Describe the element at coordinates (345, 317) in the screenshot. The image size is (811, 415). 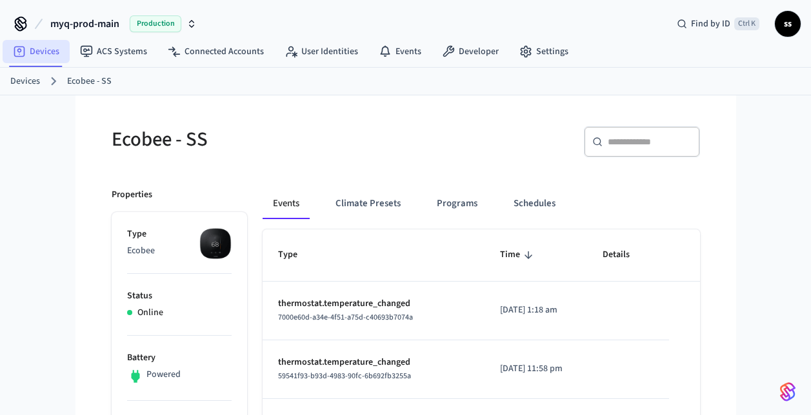
I see `span: 7000e60d-a34e-4f51-a75d-c40693b7074a` at that location.